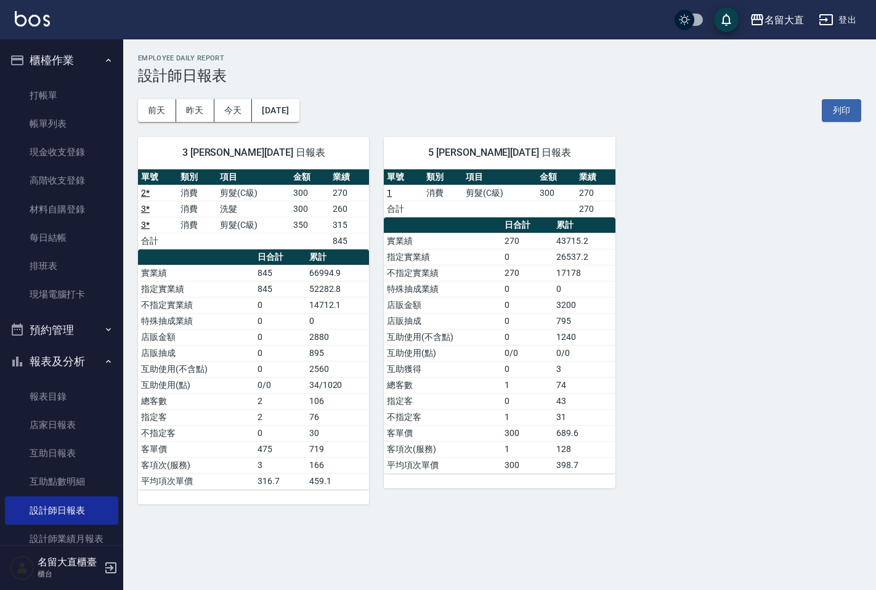 Image resolution: width=876 pixels, height=590 pixels. Describe the element at coordinates (442, 337) in the screenshot. I see `td: 互助使用(不含點)` at that location.